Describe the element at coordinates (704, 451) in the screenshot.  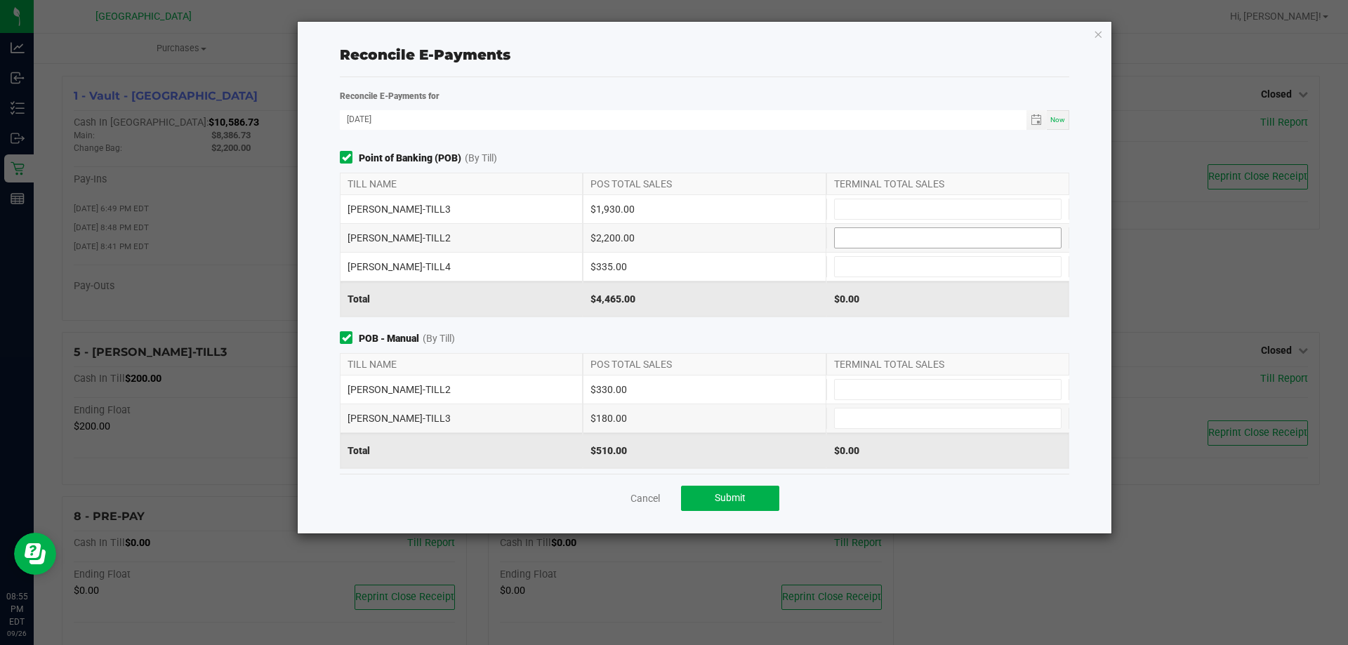
I see `div: $510.00` at that location.